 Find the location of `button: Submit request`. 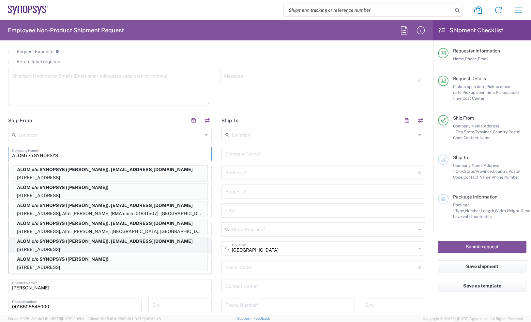

button: Submit request is located at coordinates (482, 247).